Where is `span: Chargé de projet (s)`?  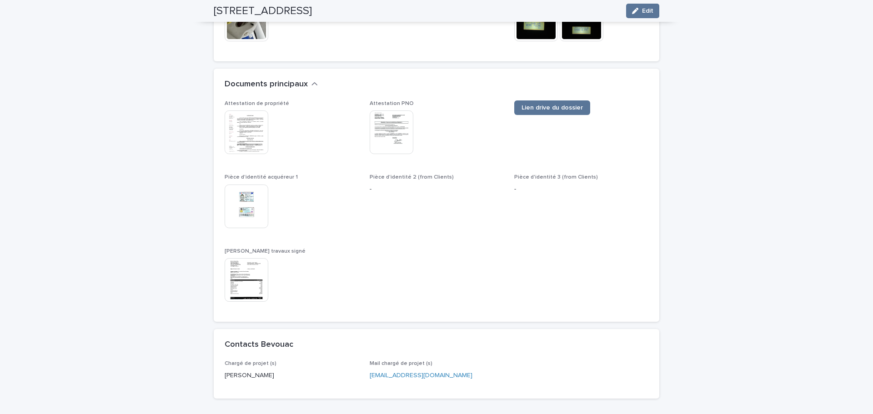
span: Chargé de projet (s) is located at coordinates (250, 364).